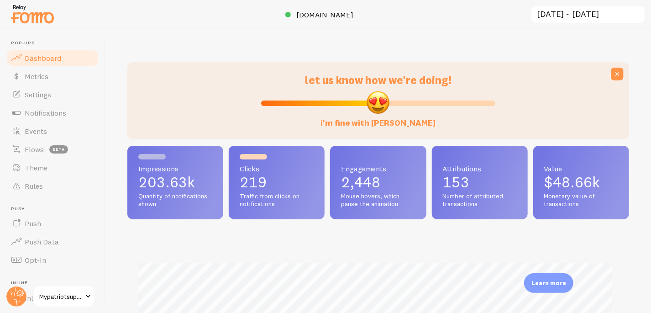 Image resolution: width=651 pixels, height=313 pixels. Describe the element at coordinates (175, 182) in the screenshot. I see `p: 203.63k` at that location.